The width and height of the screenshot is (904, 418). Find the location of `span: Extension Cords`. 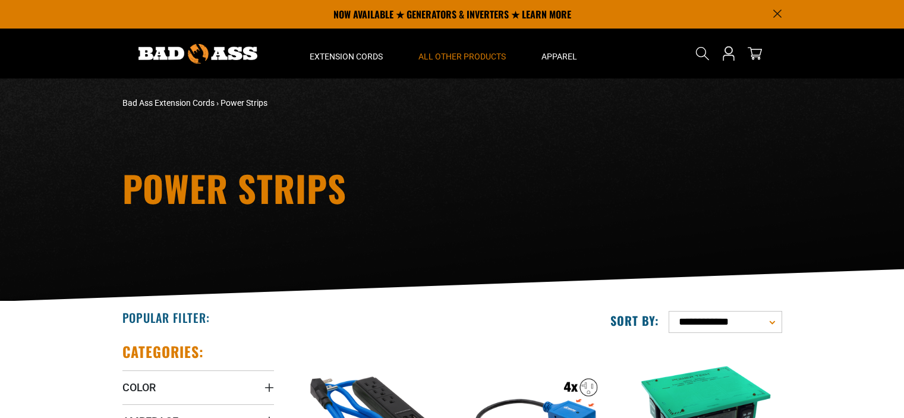

span: Extension Cords is located at coordinates (346, 56).